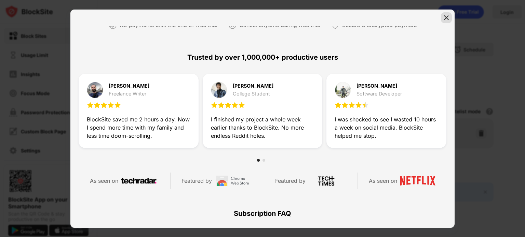 The width and height of the screenshot is (525, 237). What do you see at coordinates (262, 128) in the screenshot?
I see `div: I finished my project a whole week earlier thanks to BlockSite. No more endless Reddit holes.` at bounding box center [262, 128].